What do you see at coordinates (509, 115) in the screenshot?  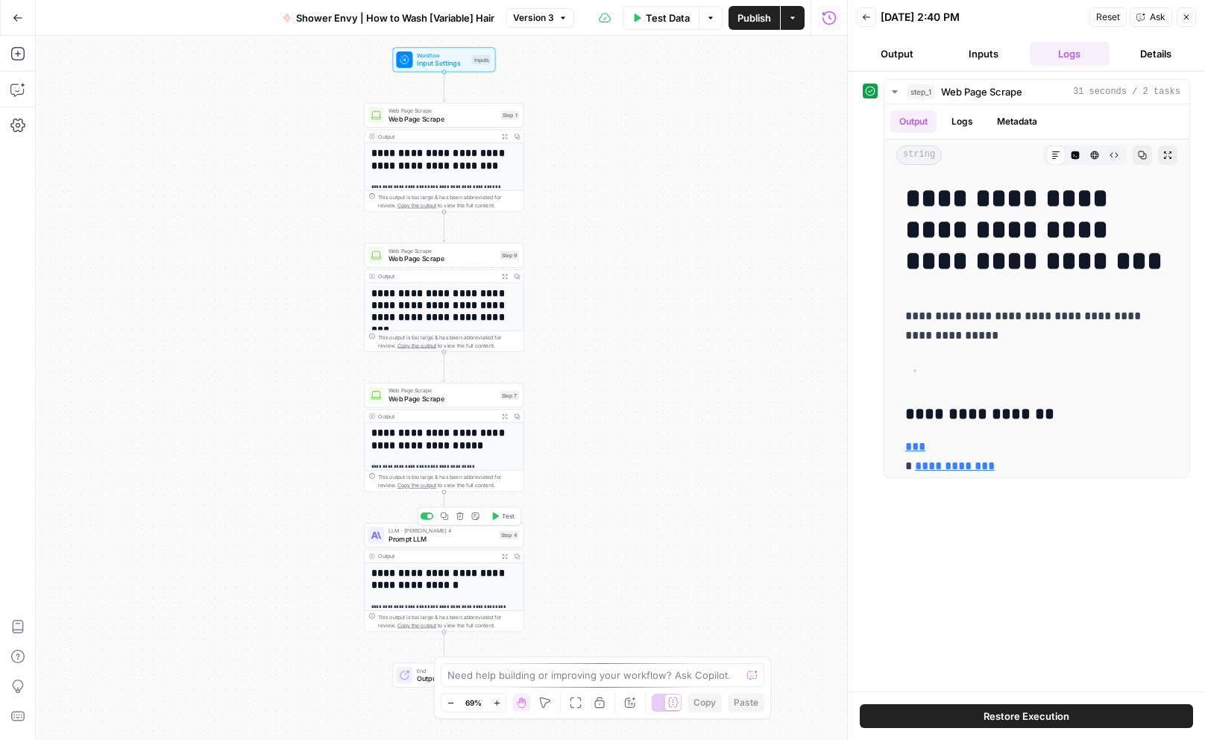 I see `div: Step 1` at bounding box center [509, 115].